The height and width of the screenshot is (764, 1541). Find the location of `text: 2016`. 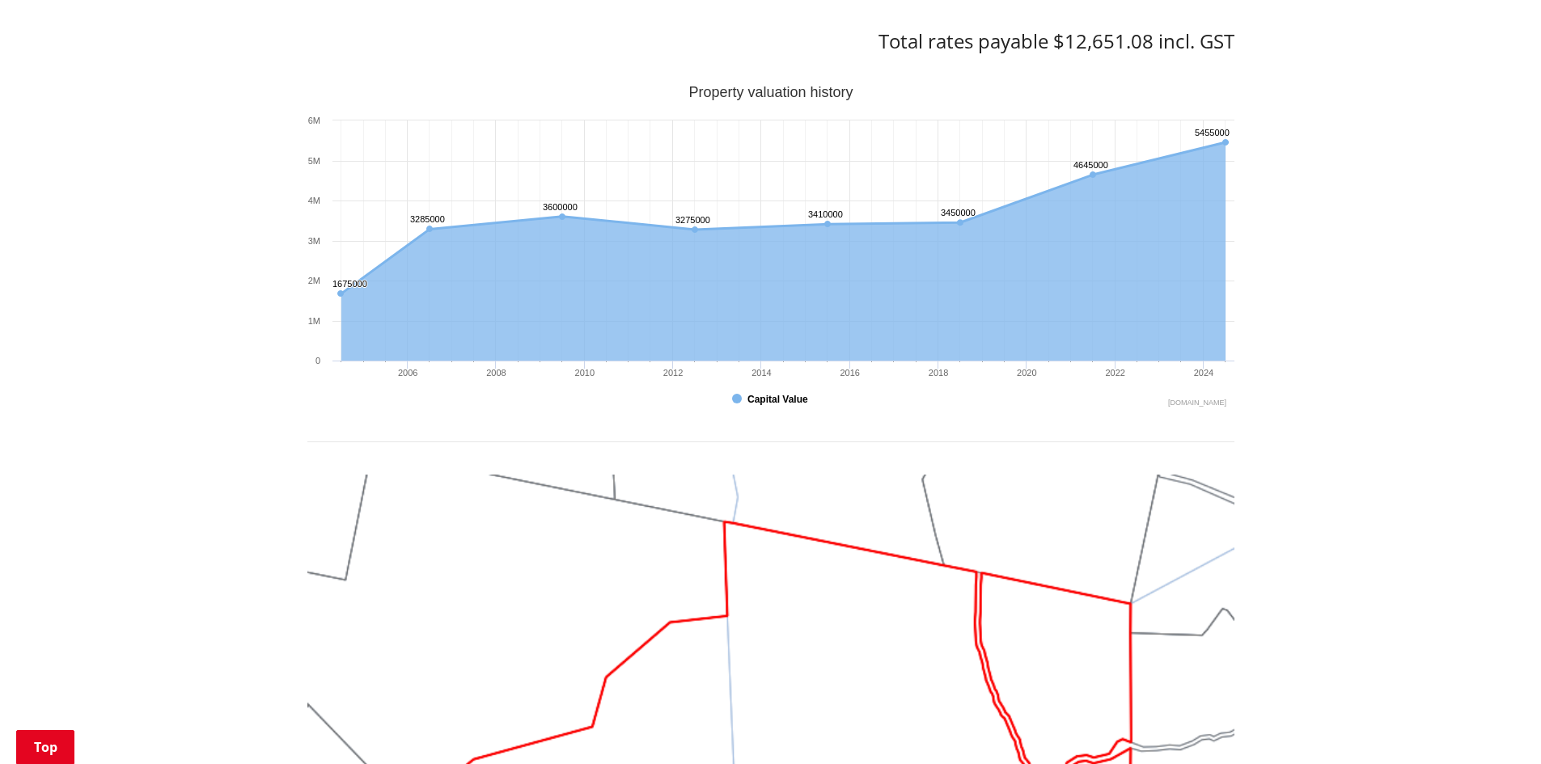

text: 2016 is located at coordinates (849, 373).